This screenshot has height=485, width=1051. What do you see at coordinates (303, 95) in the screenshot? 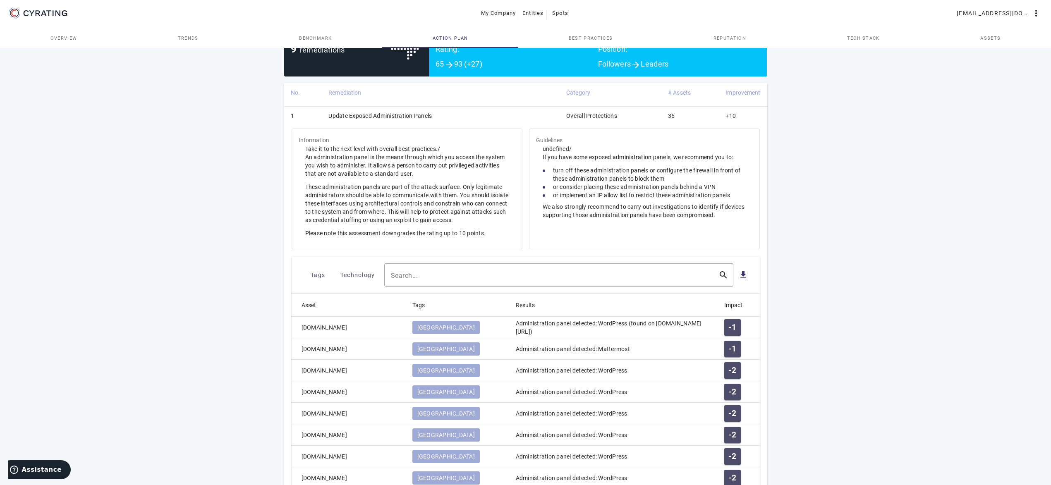
I see `th: No.` at bounding box center [303, 95].